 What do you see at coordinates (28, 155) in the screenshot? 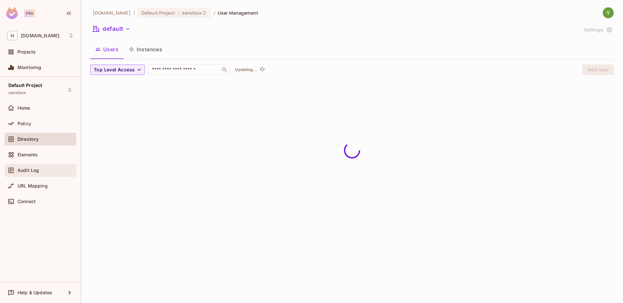
I see `span: Elements` at bounding box center [28, 155].